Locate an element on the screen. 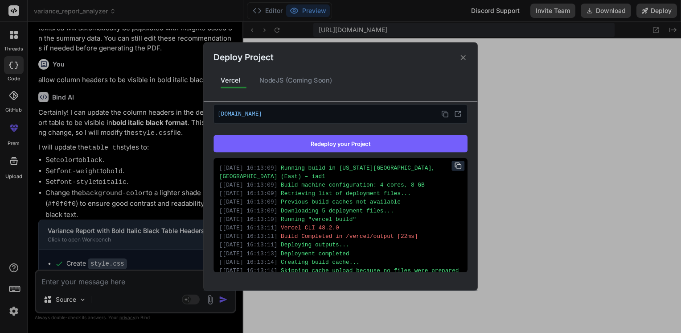 The image size is (681, 333). h2: Deploy Project is located at coordinates (244, 58).